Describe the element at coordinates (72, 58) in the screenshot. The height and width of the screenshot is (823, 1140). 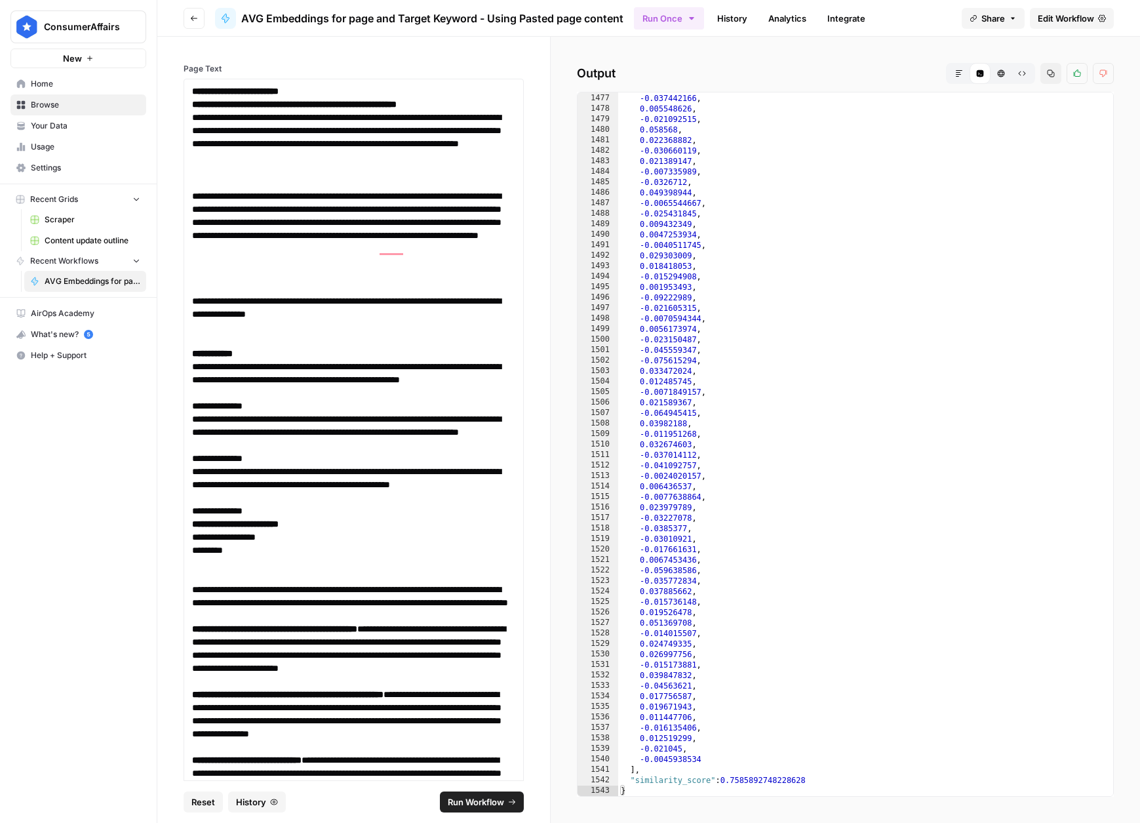
I see `span: New` at that location.